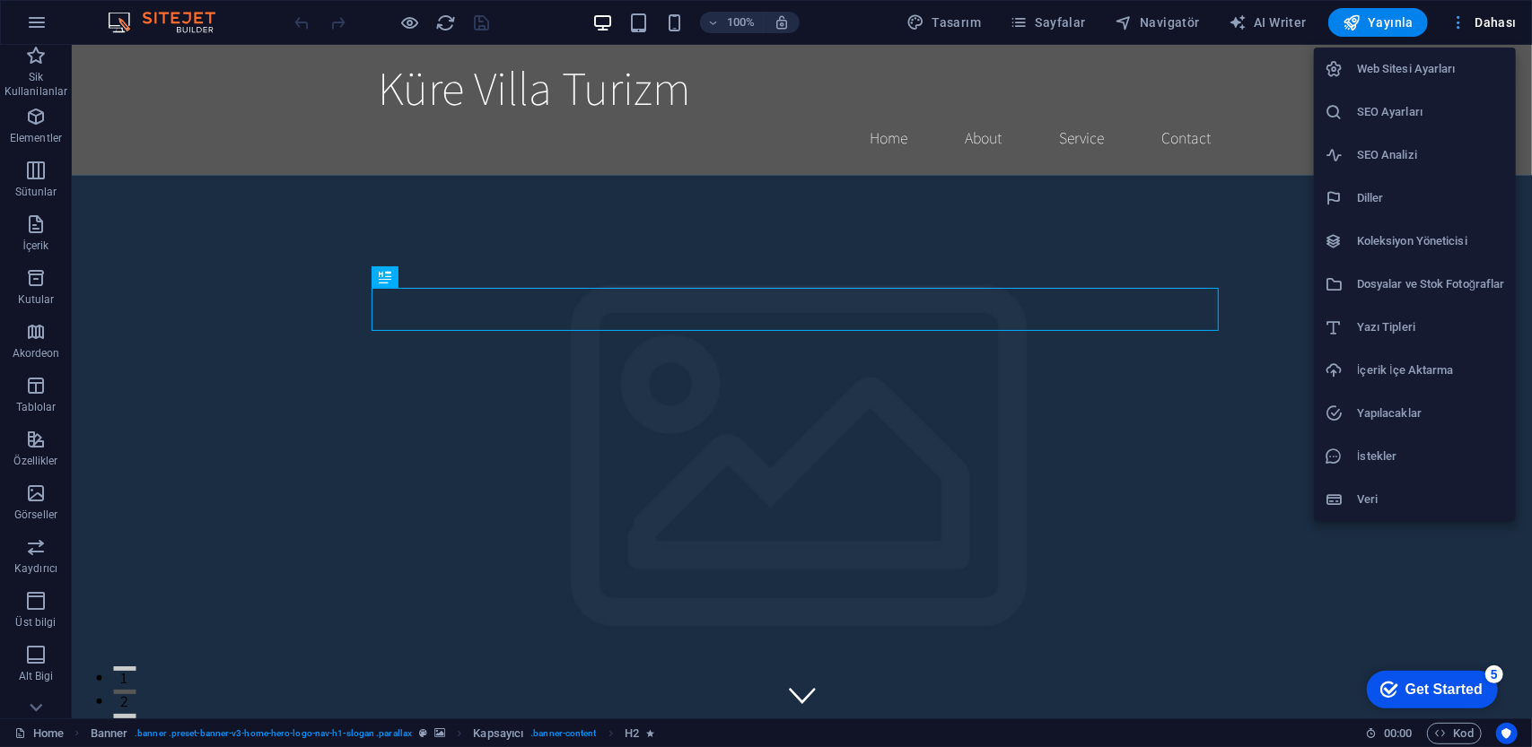 This screenshot has height=747, width=1532. What do you see at coordinates (52, 624) in the screenshot?
I see `button: 1` at bounding box center [52, 624].